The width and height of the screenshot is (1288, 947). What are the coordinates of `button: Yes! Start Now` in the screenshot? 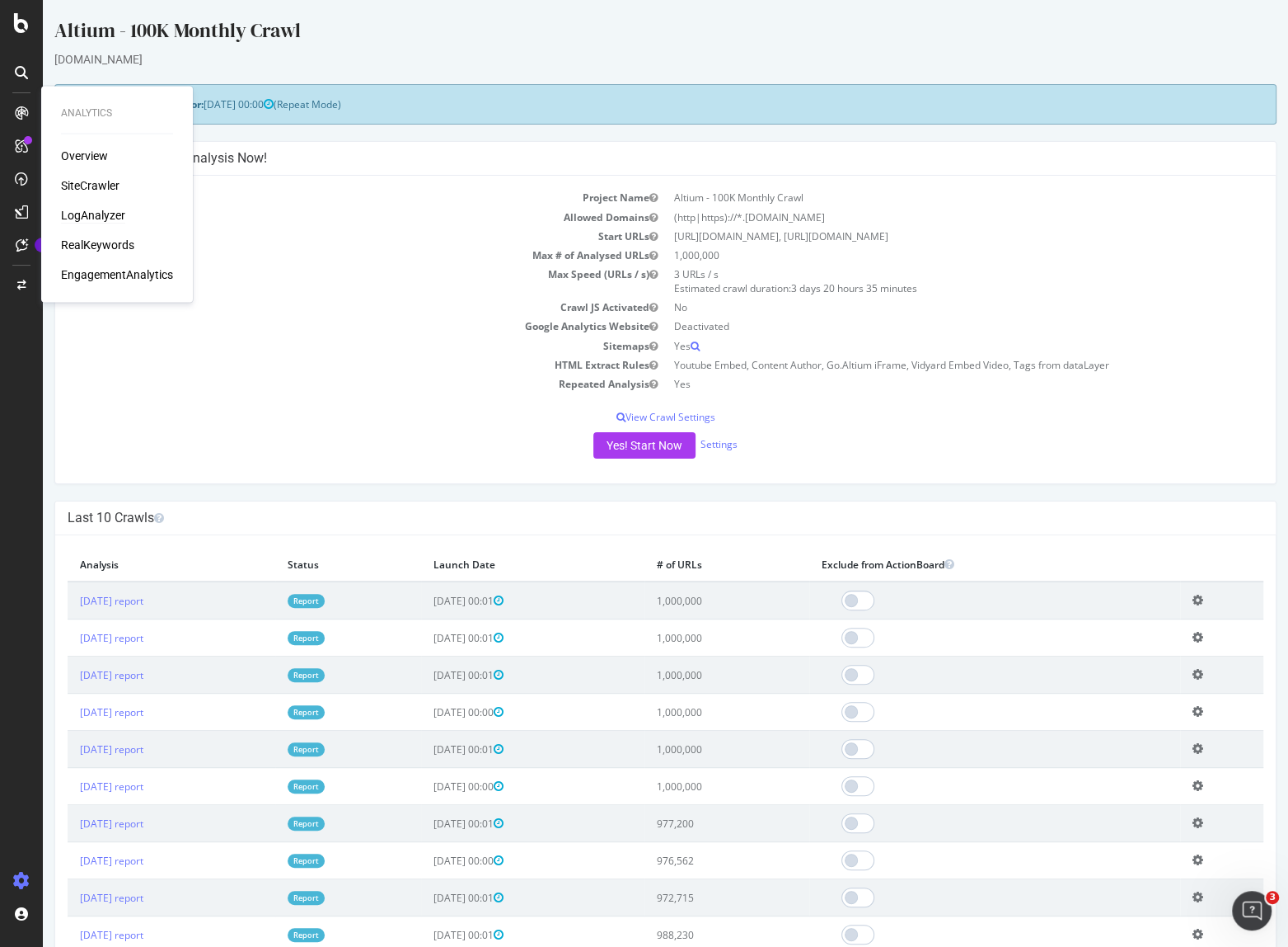 It's located at (602, 445).